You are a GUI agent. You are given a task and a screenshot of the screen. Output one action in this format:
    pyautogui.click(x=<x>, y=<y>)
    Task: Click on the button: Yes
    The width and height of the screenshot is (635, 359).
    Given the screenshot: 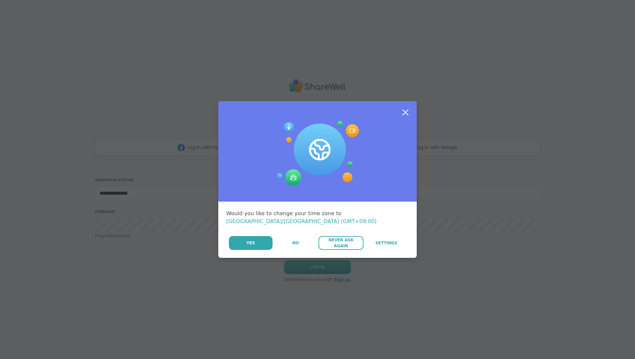 What is the action you would take?
    pyautogui.click(x=251, y=243)
    